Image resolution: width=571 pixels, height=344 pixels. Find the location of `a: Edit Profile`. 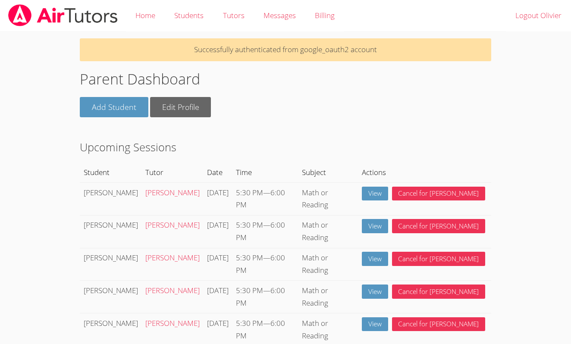

a: Edit Profile is located at coordinates (181, 107).